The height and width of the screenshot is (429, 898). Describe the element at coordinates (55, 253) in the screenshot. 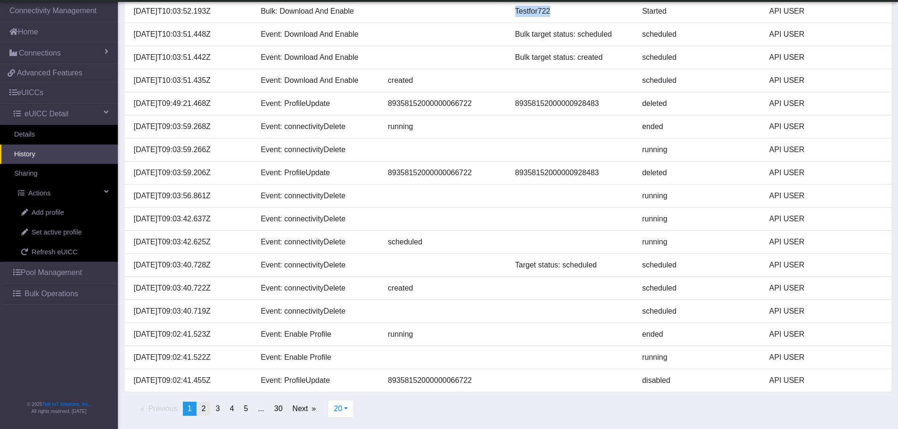

I see `span: Refresh eUICC` at that location.